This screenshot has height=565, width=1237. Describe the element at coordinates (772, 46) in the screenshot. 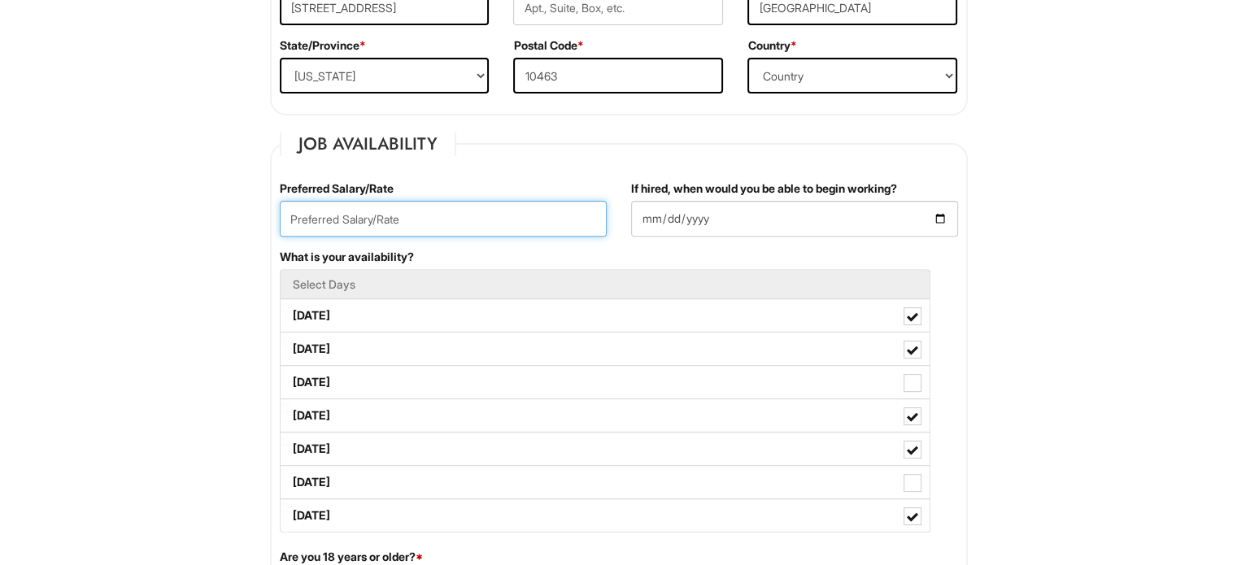

I see `label: Country` at that location.